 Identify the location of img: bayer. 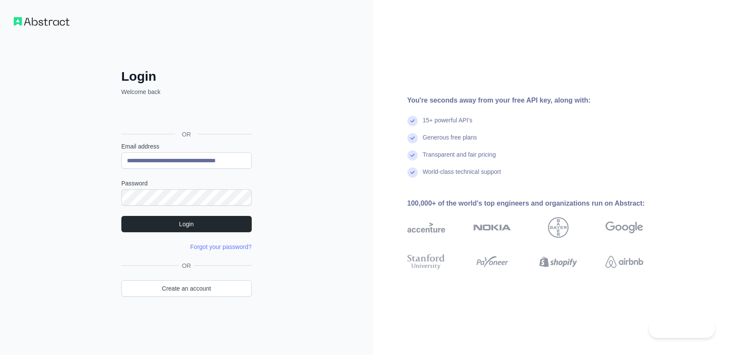
(558, 227).